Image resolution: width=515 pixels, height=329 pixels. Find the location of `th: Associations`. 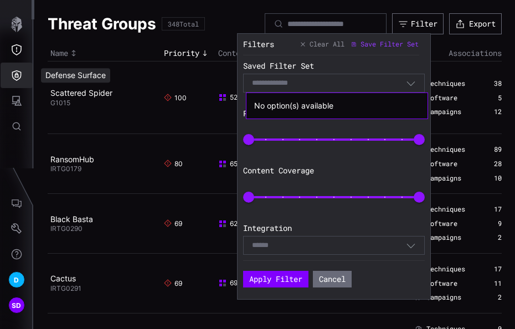

th: Associations is located at coordinates (457, 53).